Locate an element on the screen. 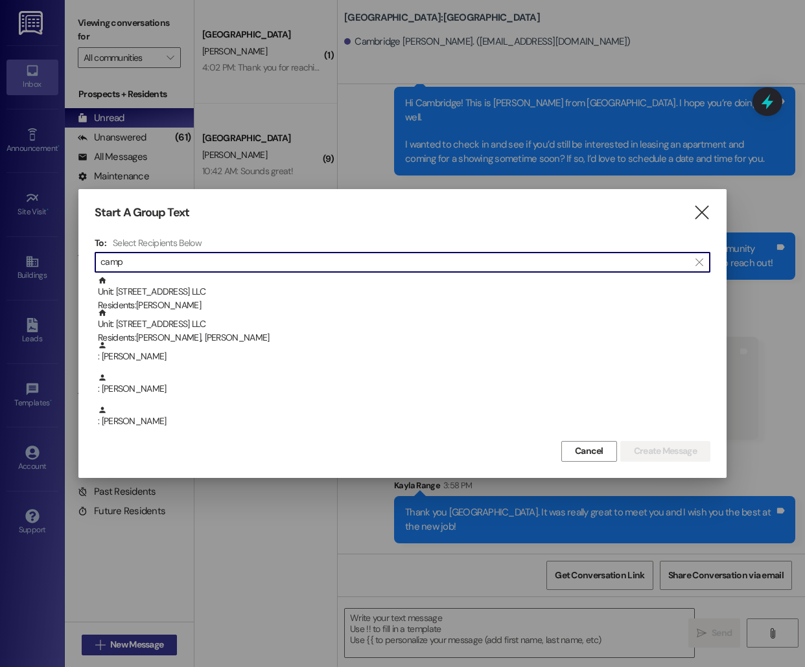 The height and width of the screenshot is (667, 805). span: Cancel is located at coordinates (589, 451).